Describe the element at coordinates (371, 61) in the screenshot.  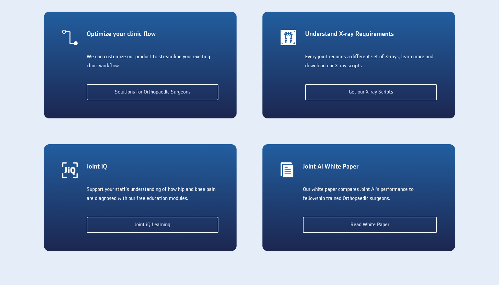
I see `div: Every joint requires a different set of X-rays, learn more and download our X-ray scripts.` at that location.